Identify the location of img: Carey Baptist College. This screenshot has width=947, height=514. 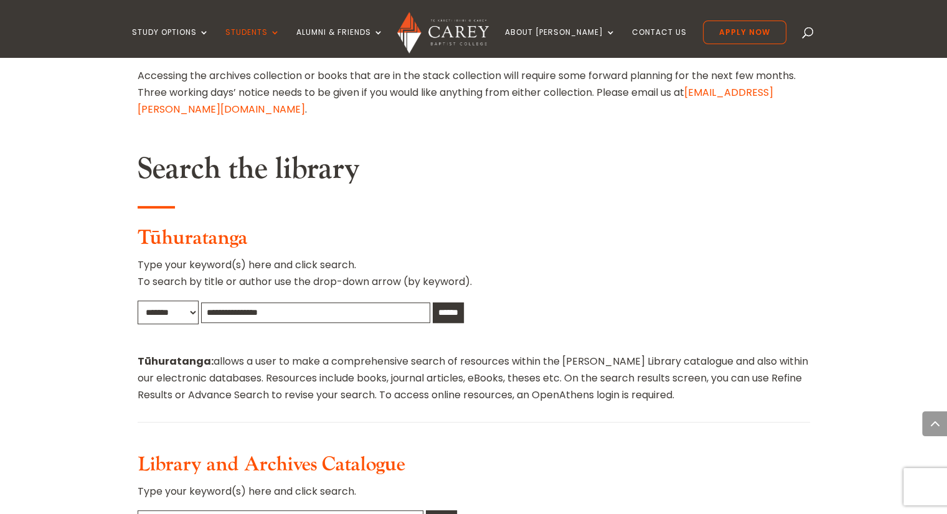
(443, 32).